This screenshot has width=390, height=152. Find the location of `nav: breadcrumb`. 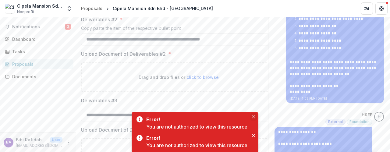

nav: breadcrumb is located at coordinates (147, 8).